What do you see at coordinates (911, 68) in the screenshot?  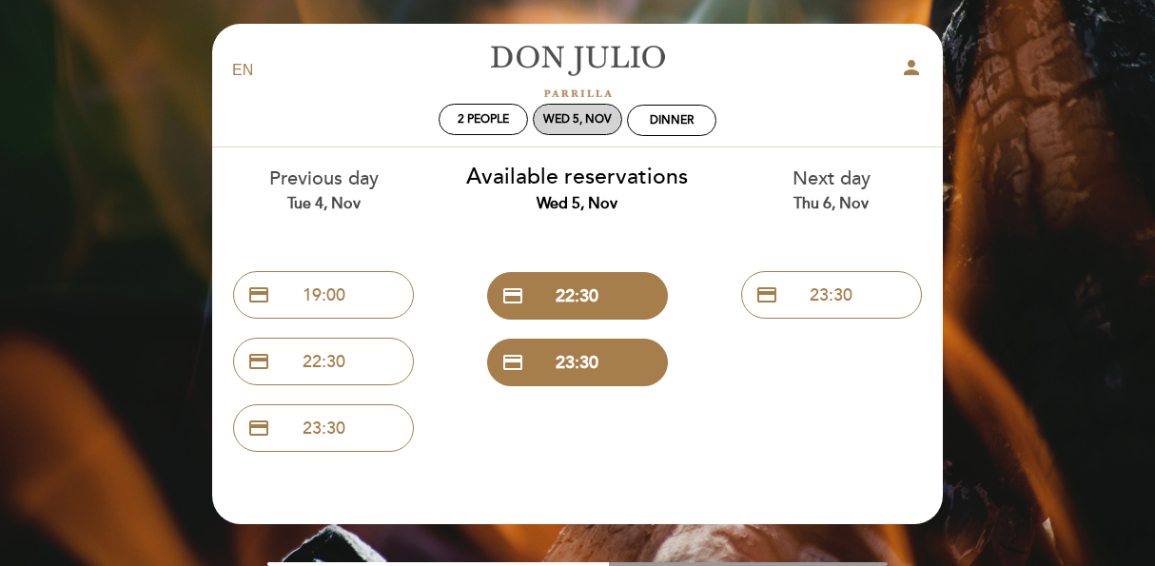 I see `i: person` at bounding box center [911, 68].